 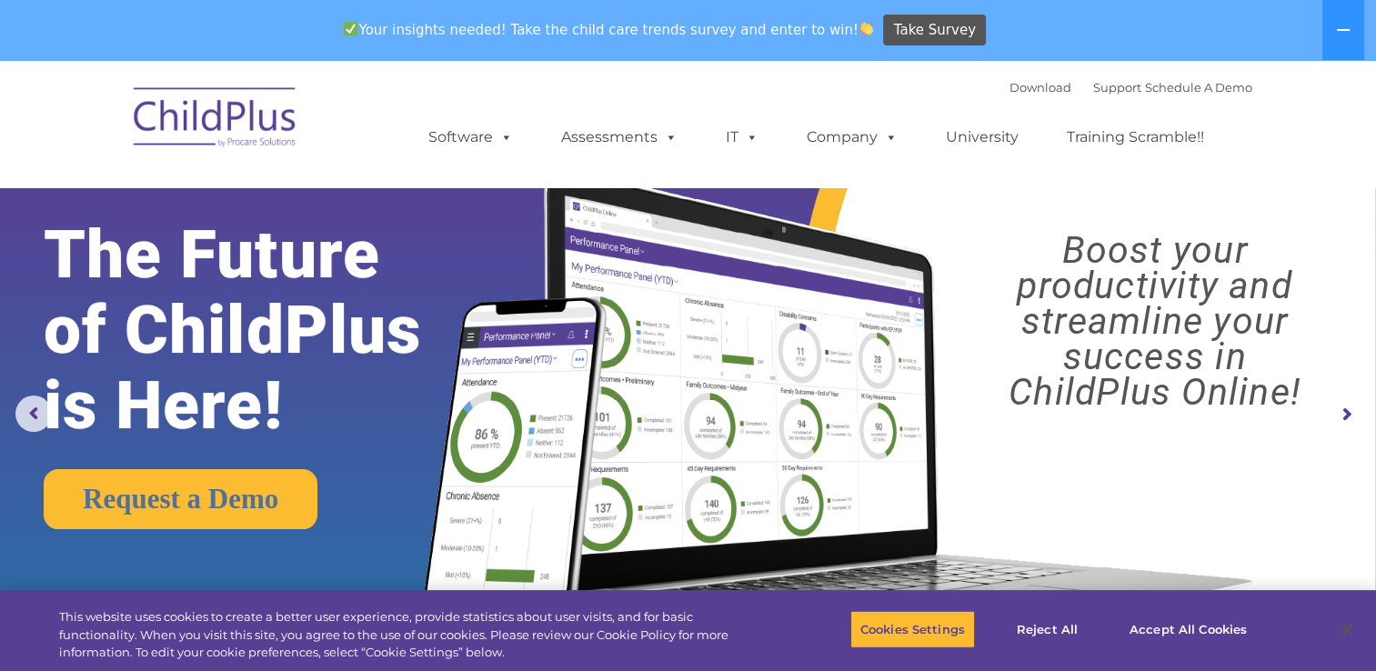 What do you see at coordinates (1154, 321) in the screenshot?
I see `rs-layer: Boost your productivity and streamline your success in ChildPlus Online!` at bounding box center [1154, 321].